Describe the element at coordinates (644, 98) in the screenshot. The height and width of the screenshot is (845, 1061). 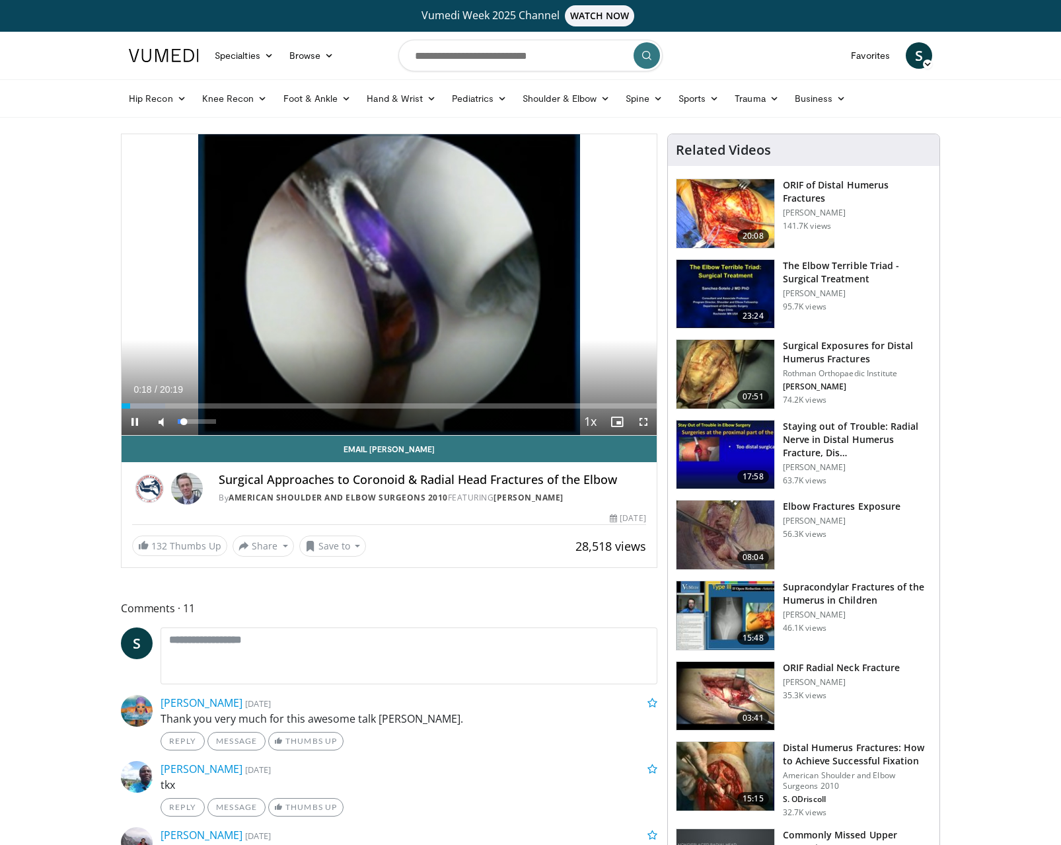
I see `a: Spine` at that location.